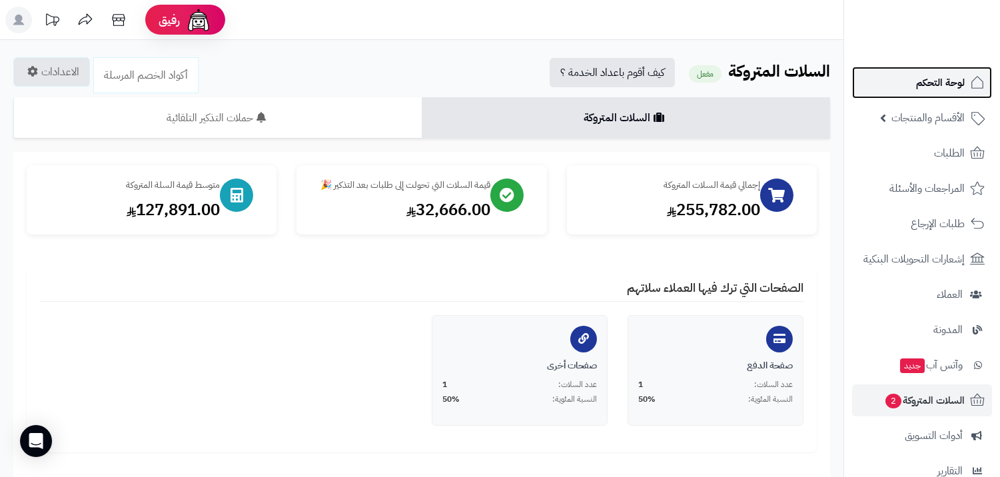 The height and width of the screenshot is (477, 1000). What do you see at coordinates (922, 436) in the screenshot?
I see `a: أدوات التسويق` at bounding box center [922, 436].